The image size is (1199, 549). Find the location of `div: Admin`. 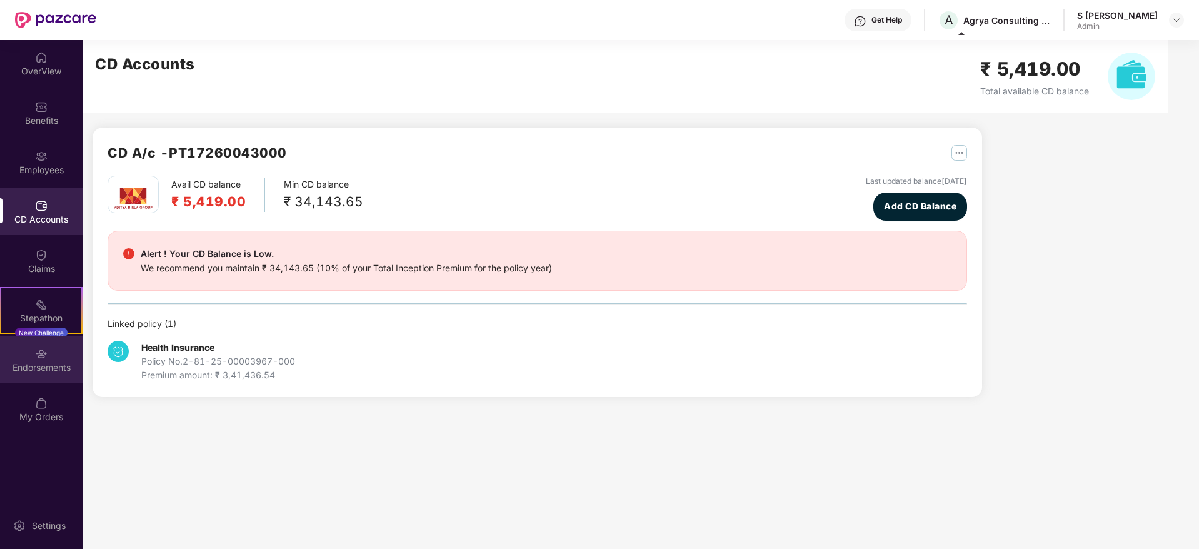

div: Admin is located at coordinates (1117, 26).